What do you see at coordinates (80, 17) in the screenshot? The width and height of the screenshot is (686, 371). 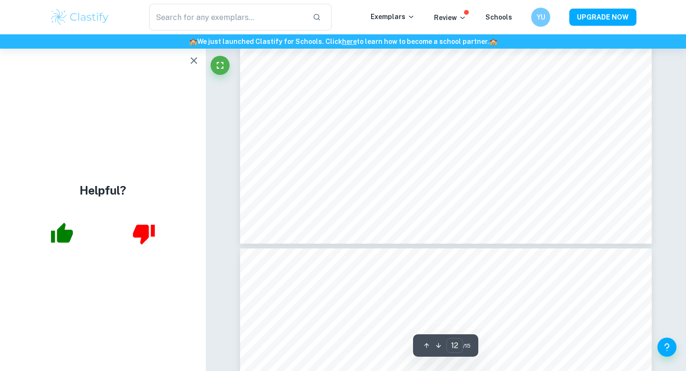 I see `img: Clastify logo` at bounding box center [80, 17].